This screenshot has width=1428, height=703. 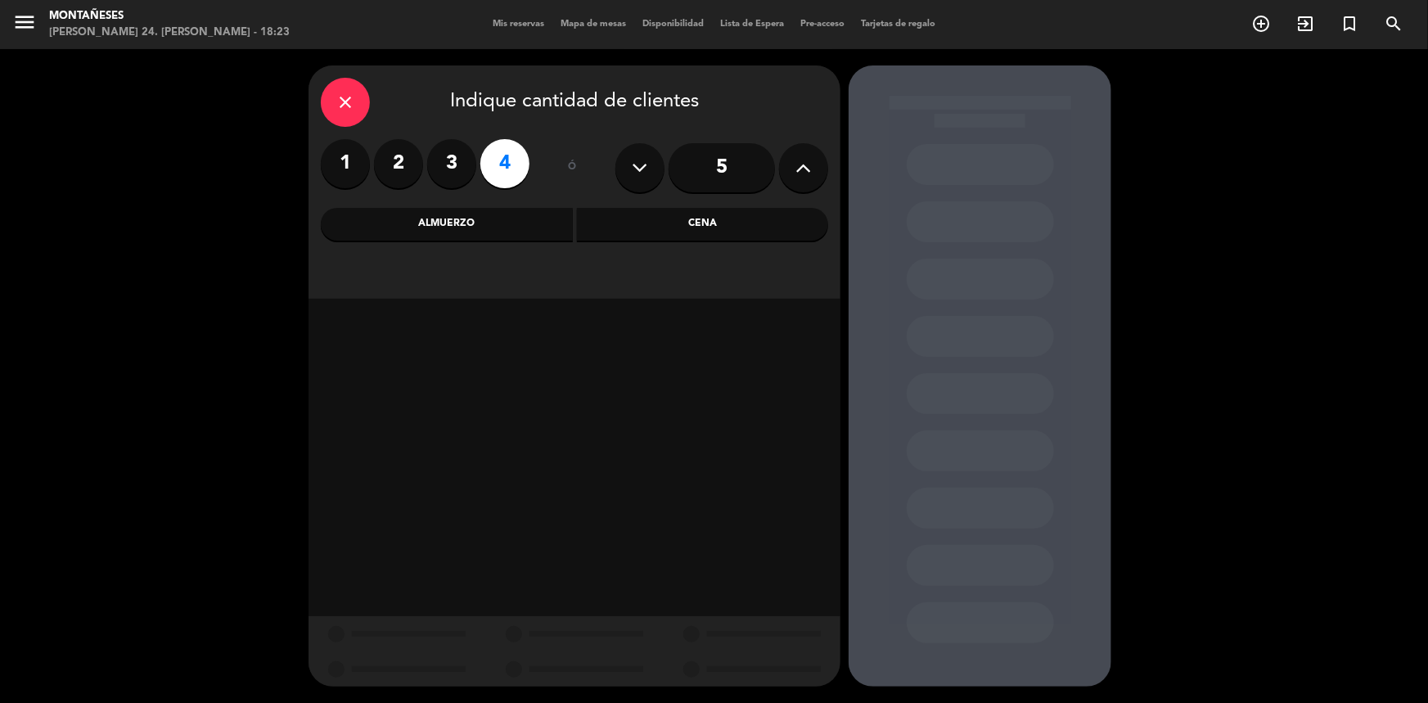 What do you see at coordinates (823, 24) in the screenshot?
I see `span: Pre-acceso` at bounding box center [823, 24].